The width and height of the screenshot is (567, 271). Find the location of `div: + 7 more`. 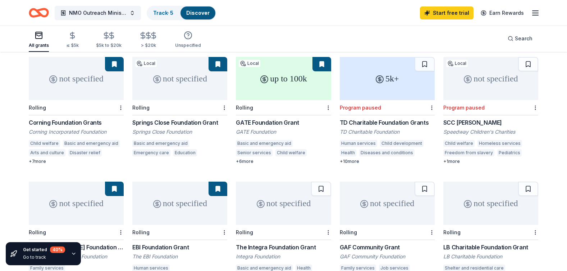

div: + 7 more is located at coordinates (76, 161).